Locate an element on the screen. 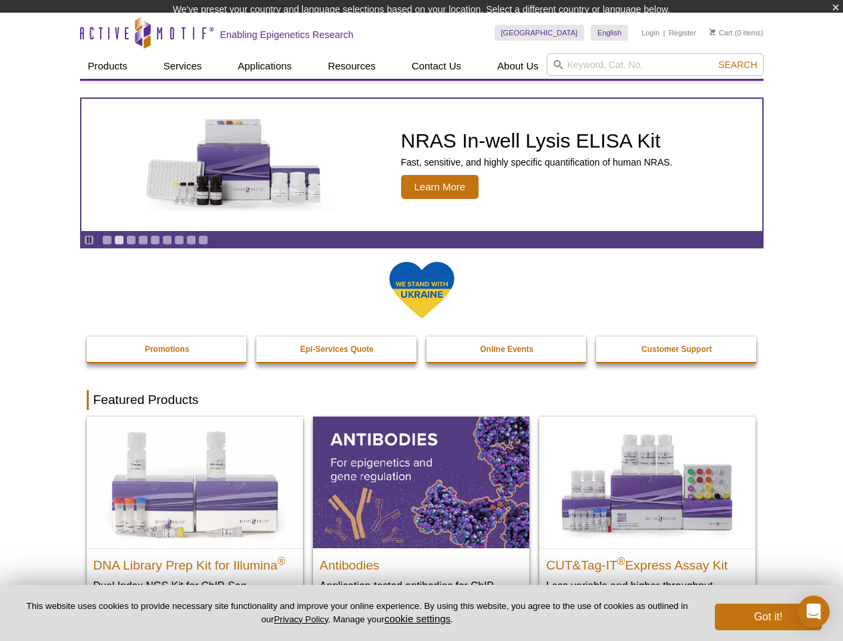 This screenshot has height=641, width=843. img: Your Cart is located at coordinates (712, 32).